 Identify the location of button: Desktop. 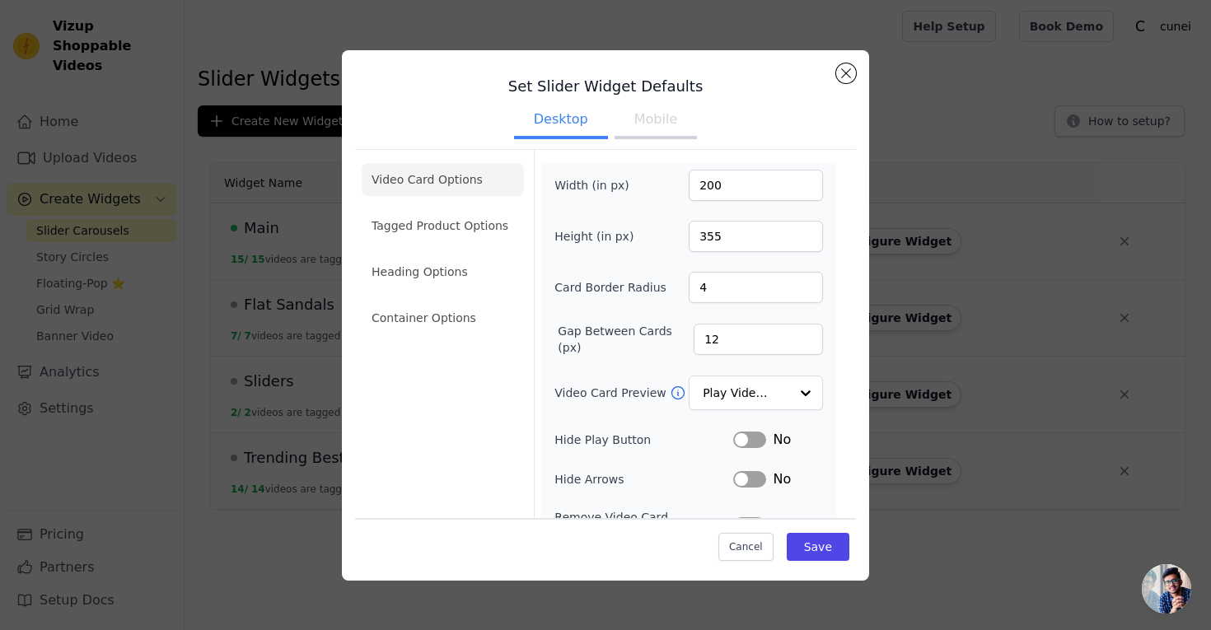
(561, 121).